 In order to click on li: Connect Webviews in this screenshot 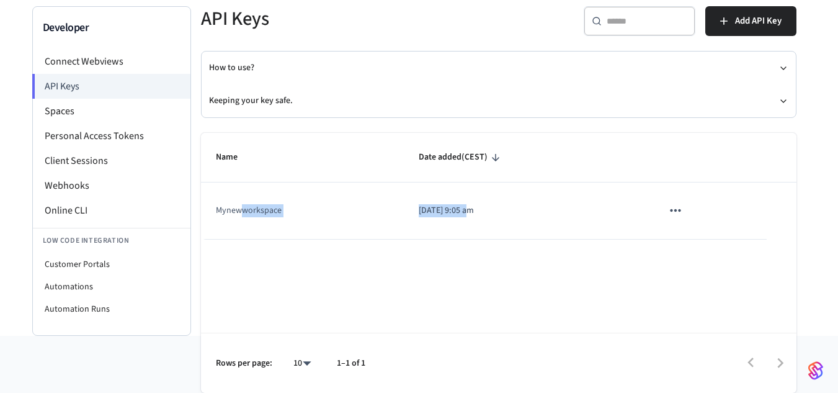, I will do `click(112, 61)`.